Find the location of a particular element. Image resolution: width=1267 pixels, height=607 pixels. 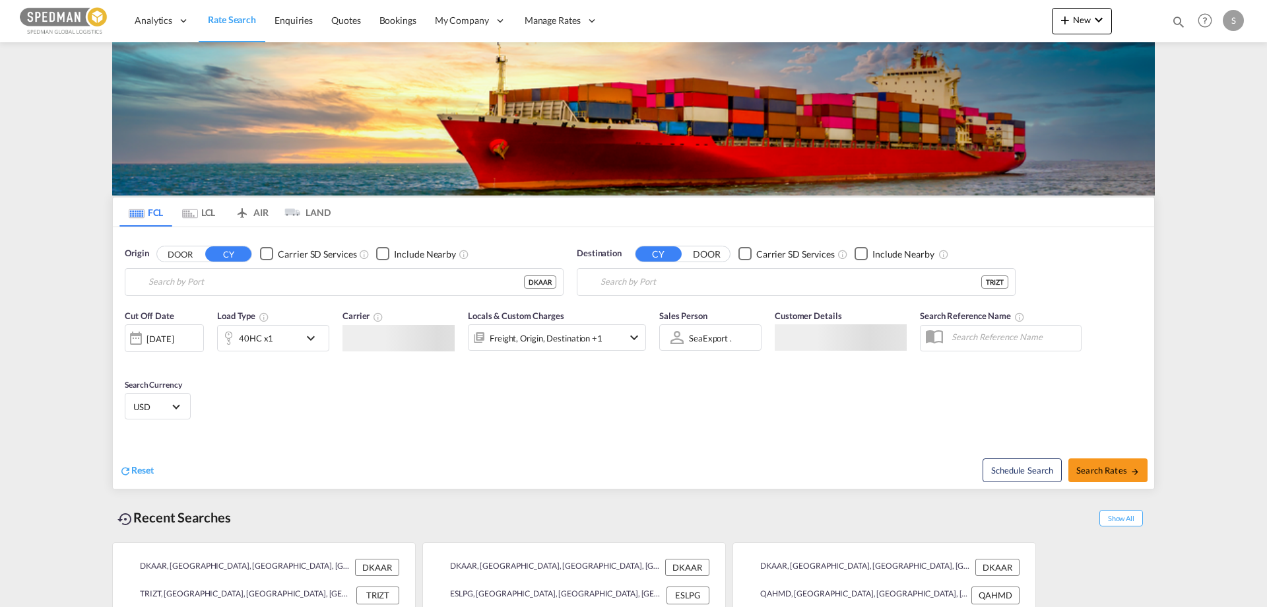

button: icon-plus 400-fgNewicon-chevron-down is located at coordinates (1082, 21).